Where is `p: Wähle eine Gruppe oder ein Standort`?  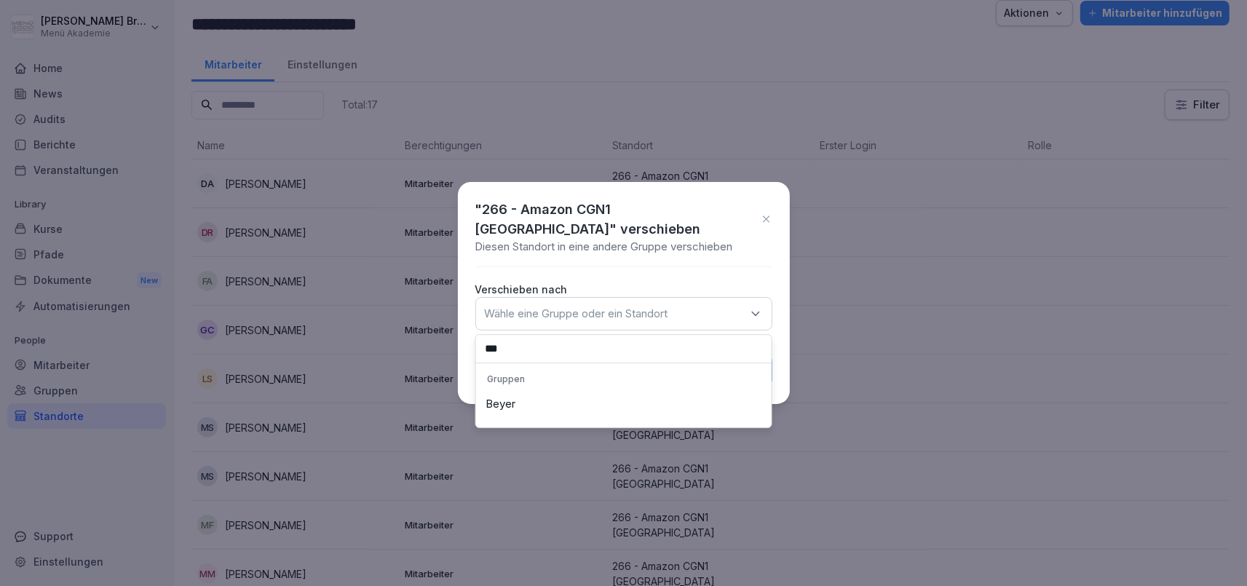 p: Wähle eine Gruppe oder ein Standort is located at coordinates (577, 314).